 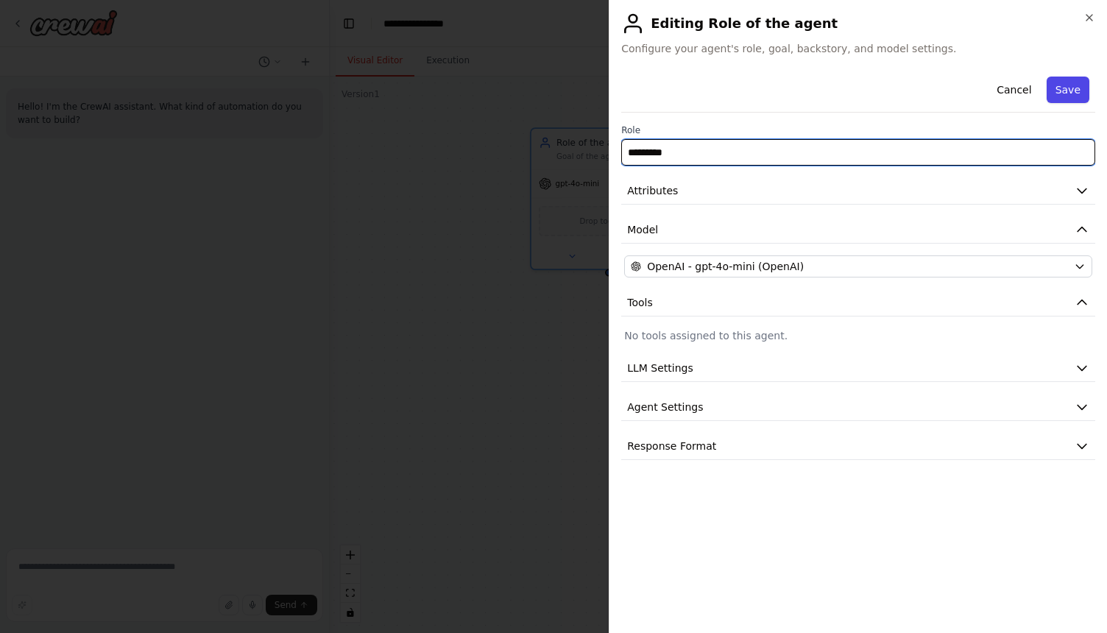 What do you see at coordinates (660, 368) in the screenshot?
I see `span: LLM Settings` at bounding box center [660, 368].